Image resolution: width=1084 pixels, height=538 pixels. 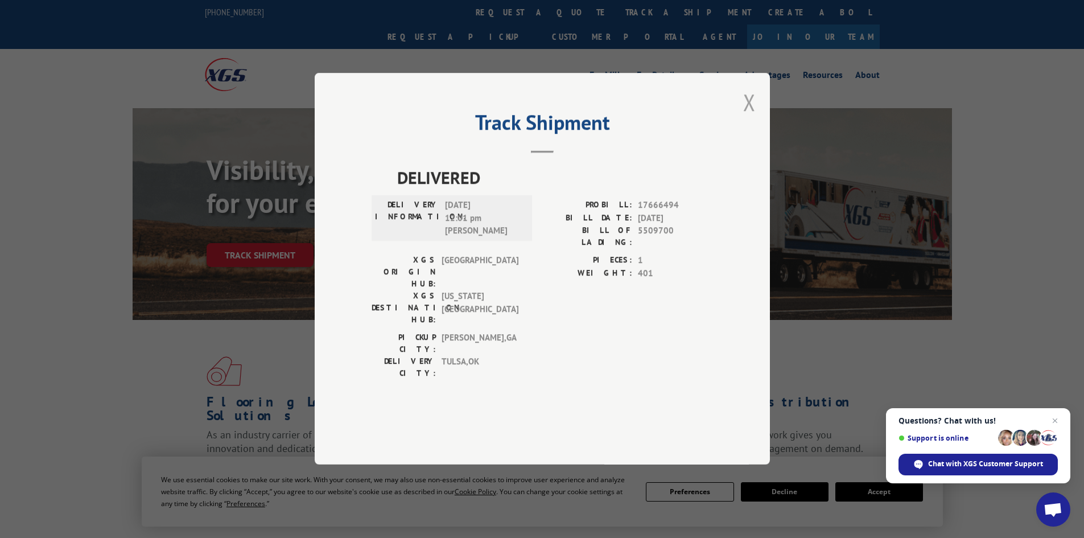 I want to click on span: TULSA , OK, so click(x=480, y=368).